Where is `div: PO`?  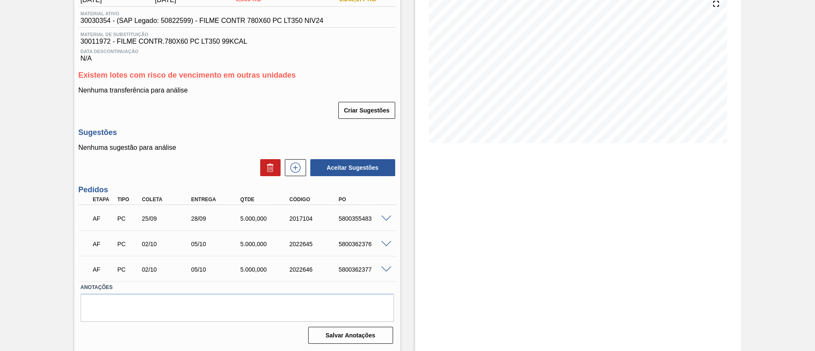 div: PO is located at coordinates (364, 200).